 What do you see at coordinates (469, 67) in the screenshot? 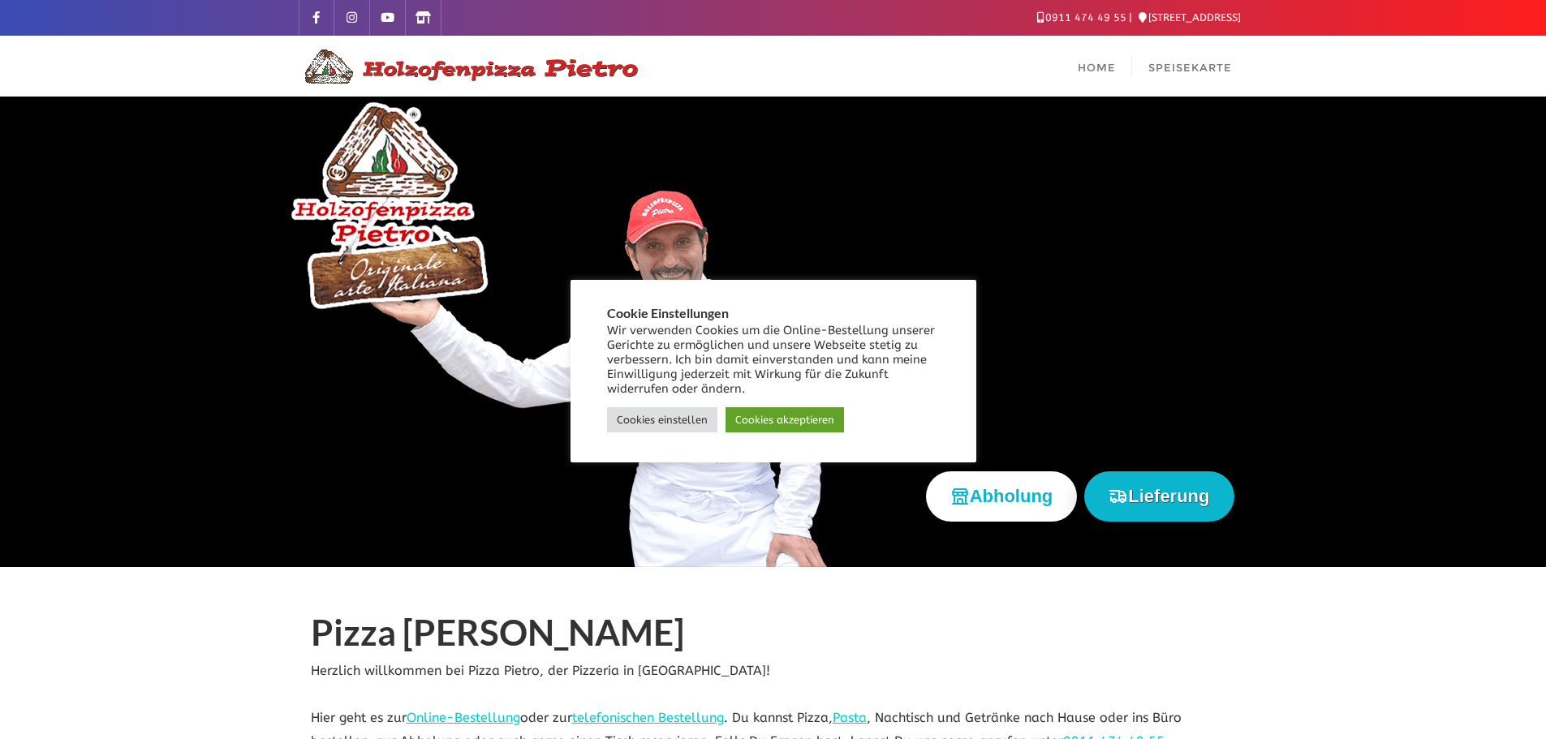
I see `img: Logo` at bounding box center [469, 67].